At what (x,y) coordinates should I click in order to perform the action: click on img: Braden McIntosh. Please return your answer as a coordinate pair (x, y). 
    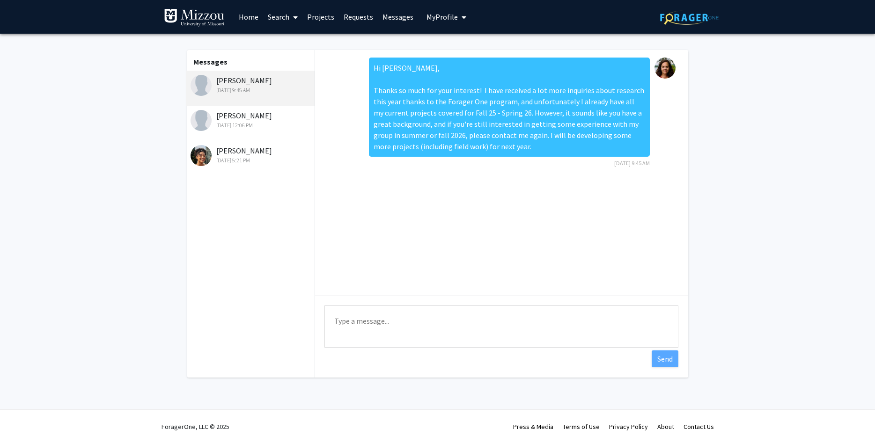
    Looking at the image, I should click on (201, 85).